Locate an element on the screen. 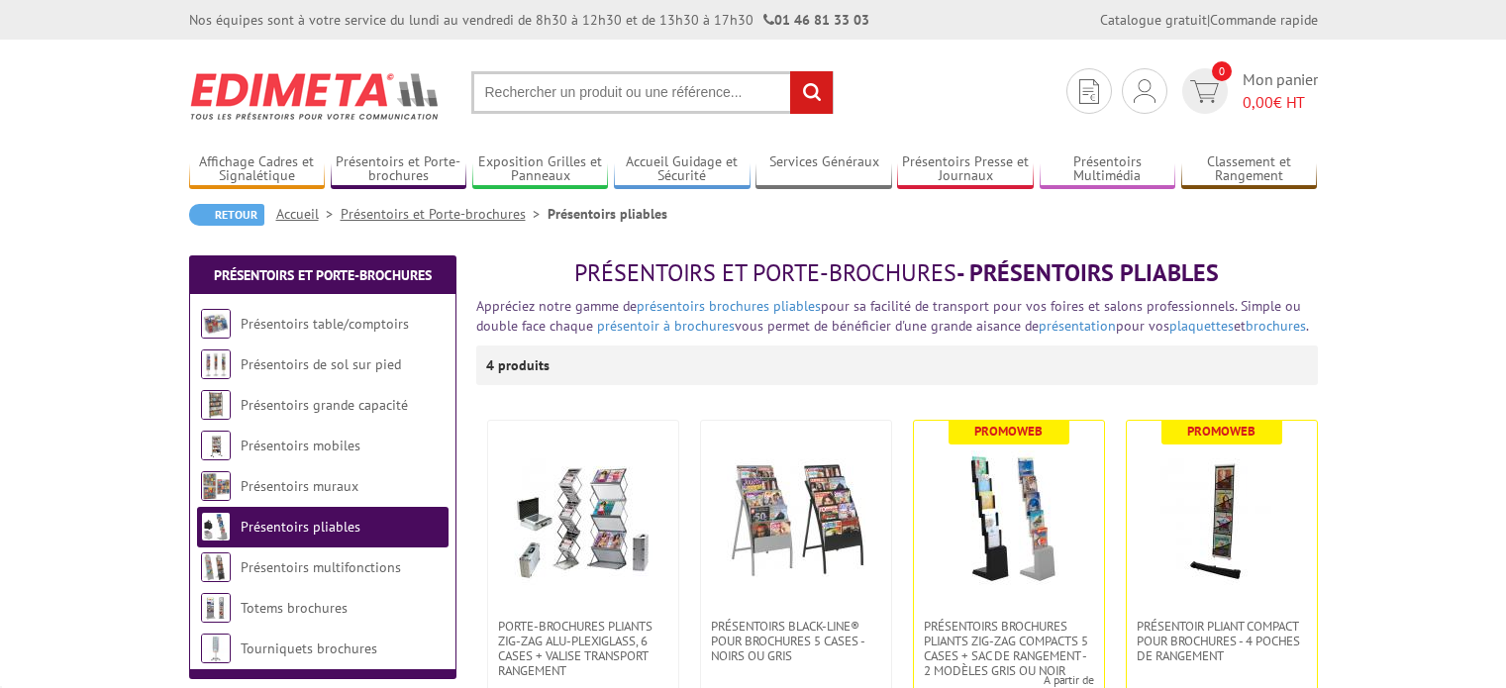 This screenshot has height=688, width=1506. img: Porte-Brochures pliants ZIG-ZAG Alu-Plexiglass, 6 cases + valise transport rangement is located at coordinates (583, 520).